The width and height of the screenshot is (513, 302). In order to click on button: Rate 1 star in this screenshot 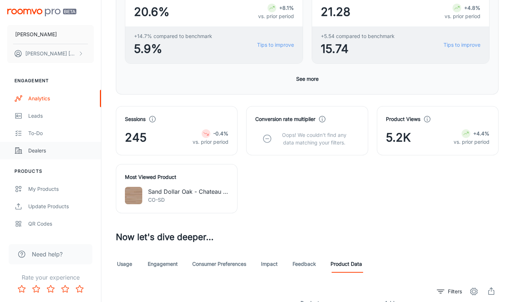, I will do `click(22, 289)`.